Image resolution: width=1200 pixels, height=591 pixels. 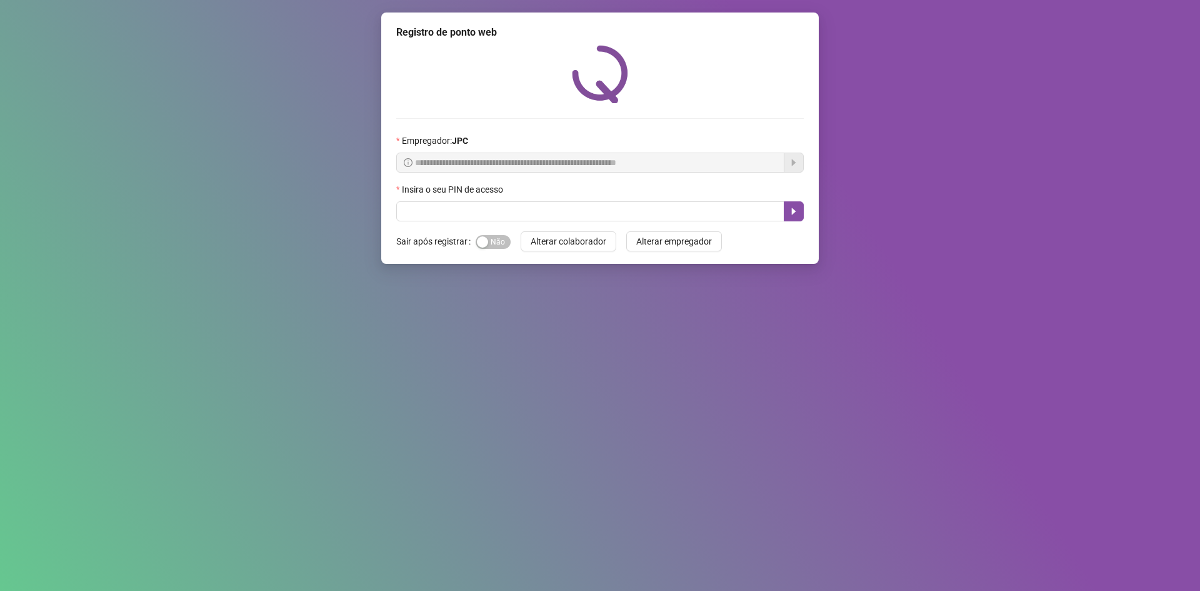 I want to click on span: Alterar colaborador, so click(x=568, y=241).